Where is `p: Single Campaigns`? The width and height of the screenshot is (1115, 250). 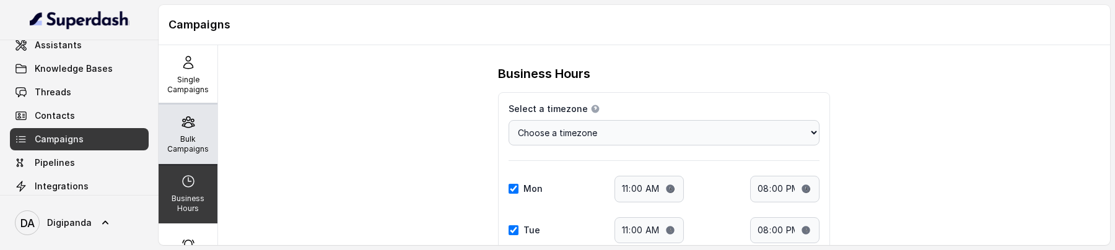
p: Single Campaigns is located at coordinates (188, 85).